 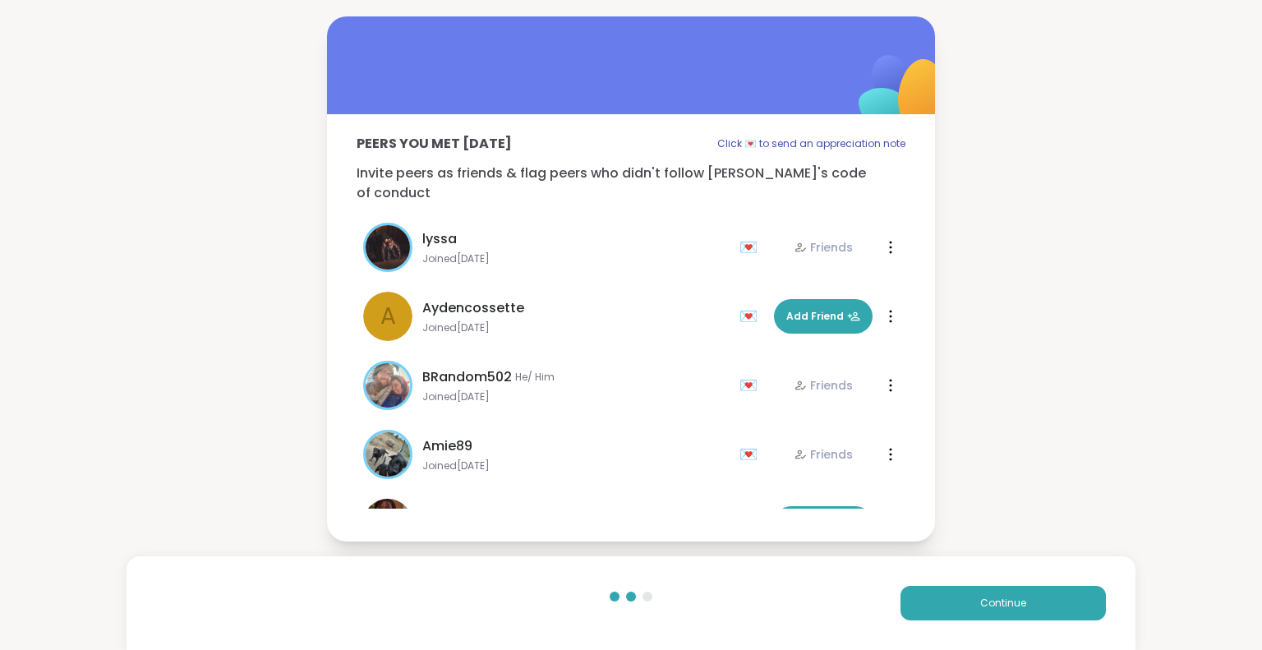 What do you see at coordinates (388, 454) in the screenshot?
I see `img: Amie89` at bounding box center [388, 454].